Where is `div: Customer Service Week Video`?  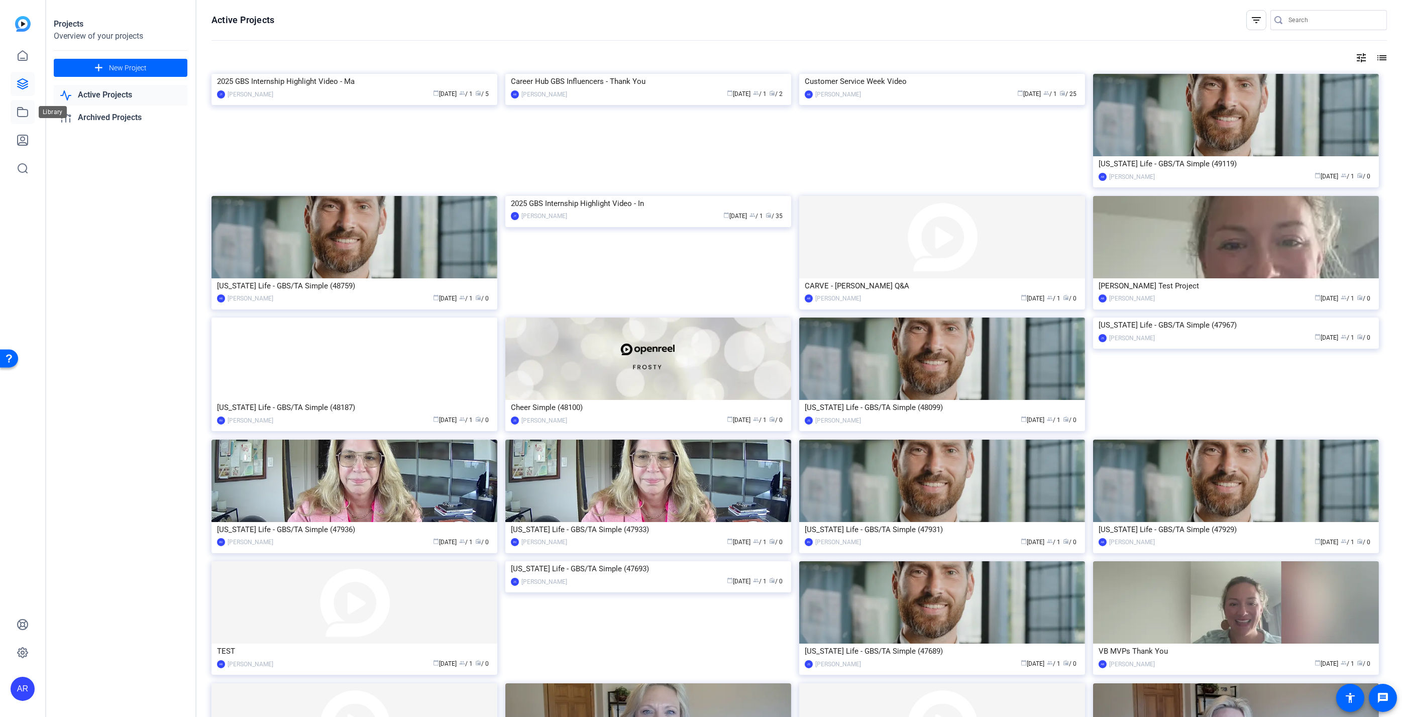
div: Customer Service Week Video is located at coordinates (942, 81).